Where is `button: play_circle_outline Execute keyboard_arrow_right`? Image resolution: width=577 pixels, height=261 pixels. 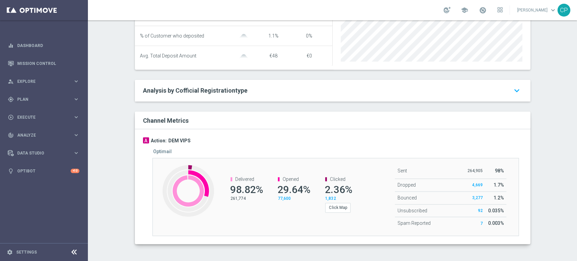 button: play_circle_outline Execute keyboard_arrow_right is located at coordinates (44, 117).